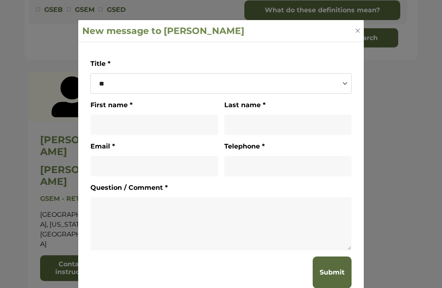 The width and height of the screenshot is (442, 288). I want to click on label: Telephone *, so click(244, 146).